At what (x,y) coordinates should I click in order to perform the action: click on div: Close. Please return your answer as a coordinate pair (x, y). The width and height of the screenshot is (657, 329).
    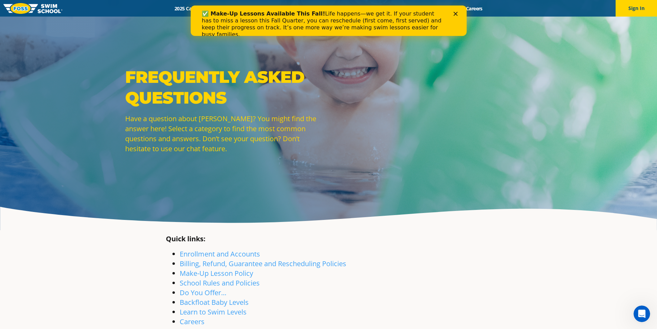
    Looking at the image, I should click on (266, 8).